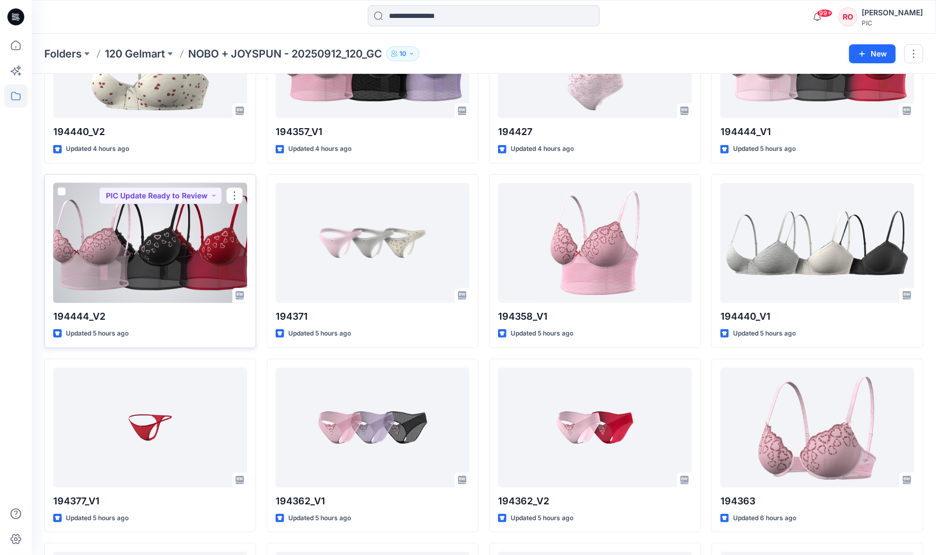 Image resolution: width=936 pixels, height=555 pixels. I want to click on a: 194363, so click(818, 427).